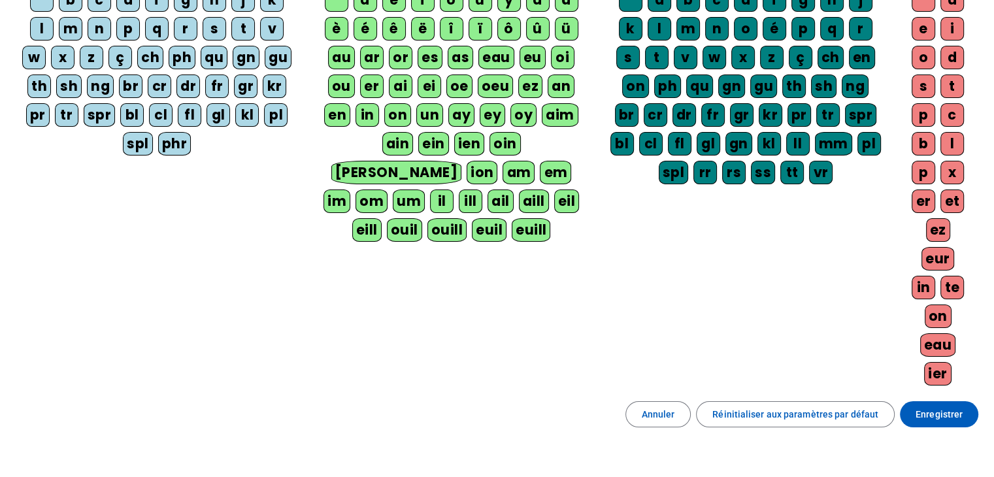 This screenshot has width=994, height=477. Describe the element at coordinates (566, 29) in the screenshot. I see `div: ü` at that location.